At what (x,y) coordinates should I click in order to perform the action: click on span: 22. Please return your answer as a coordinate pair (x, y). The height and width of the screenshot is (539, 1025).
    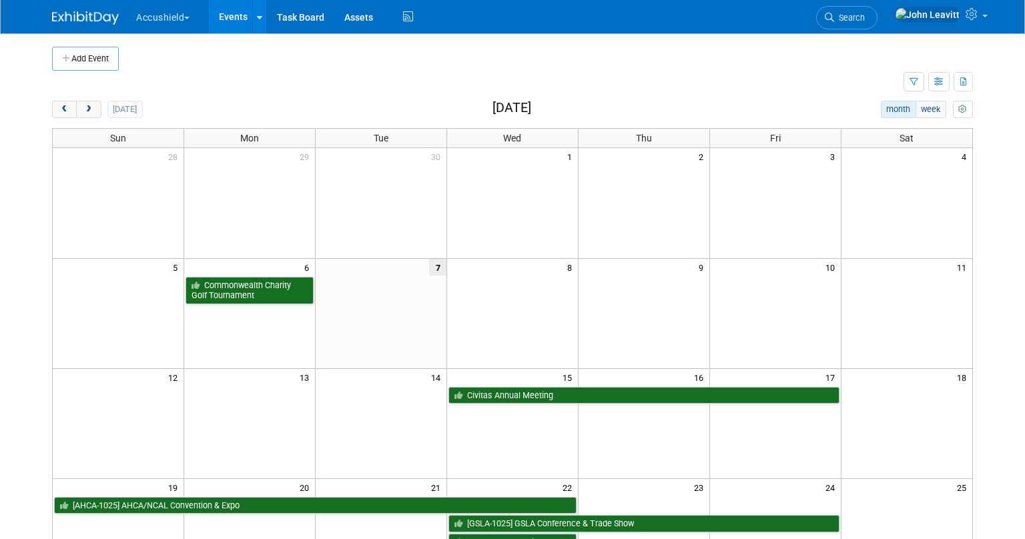
    Looking at the image, I should click on (569, 487).